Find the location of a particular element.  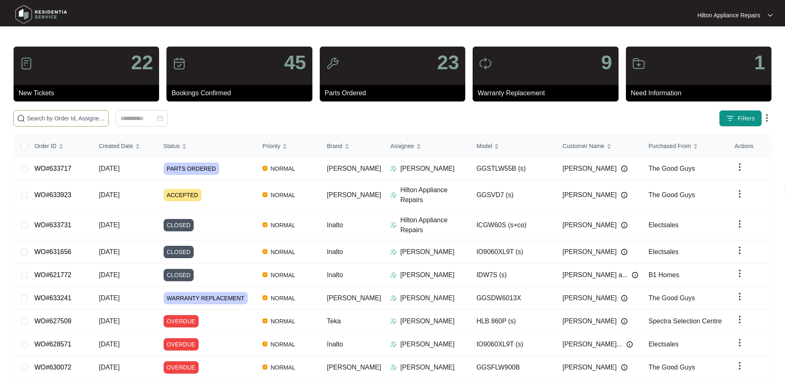

a: WO#627509 is located at coordinates (53, 321).